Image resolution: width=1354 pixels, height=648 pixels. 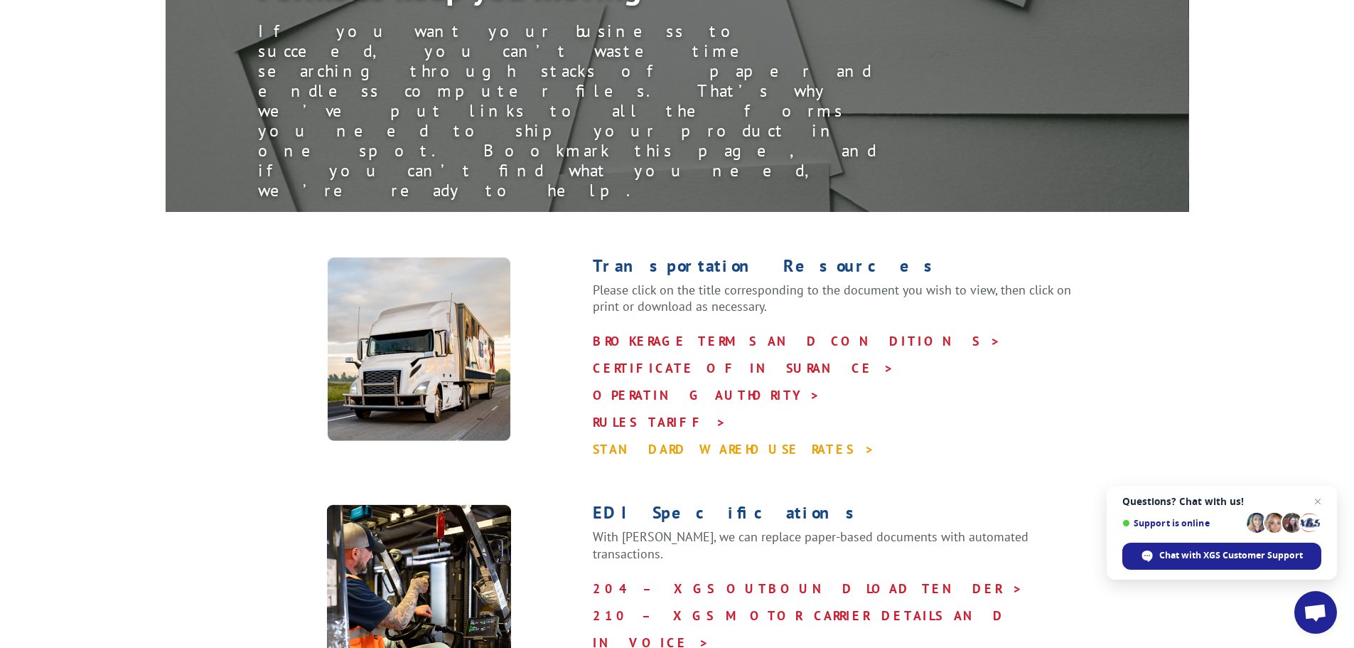 I want to click on a: RULES TARIFF >, so click(x=660, y=422).